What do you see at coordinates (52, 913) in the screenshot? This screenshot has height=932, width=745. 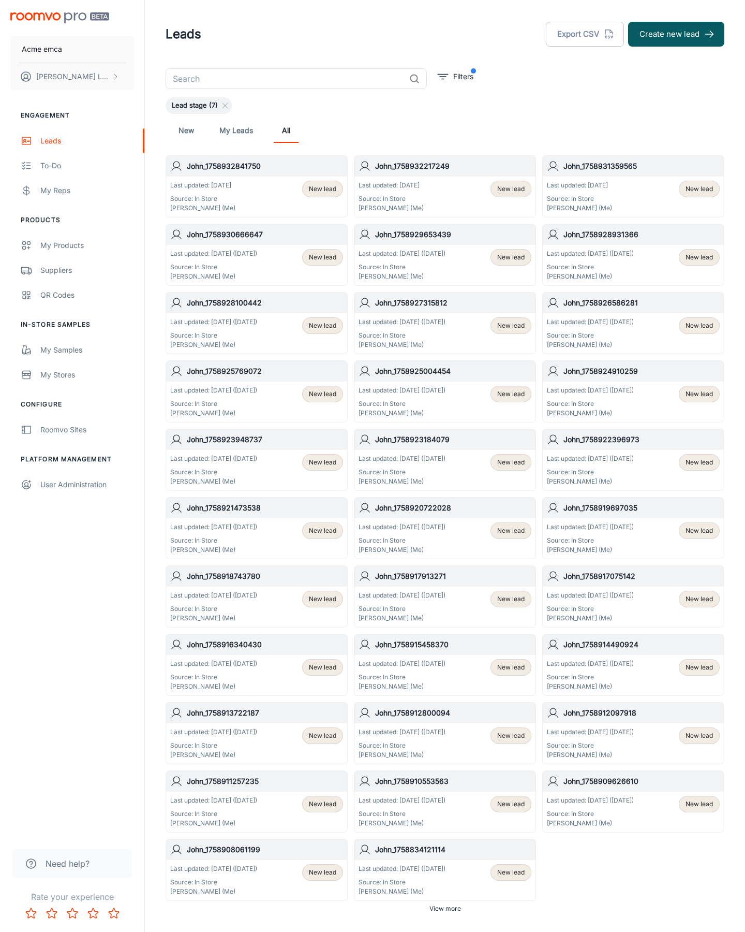 I see `button: Rate 2 star` at bounding box center [52, 913].